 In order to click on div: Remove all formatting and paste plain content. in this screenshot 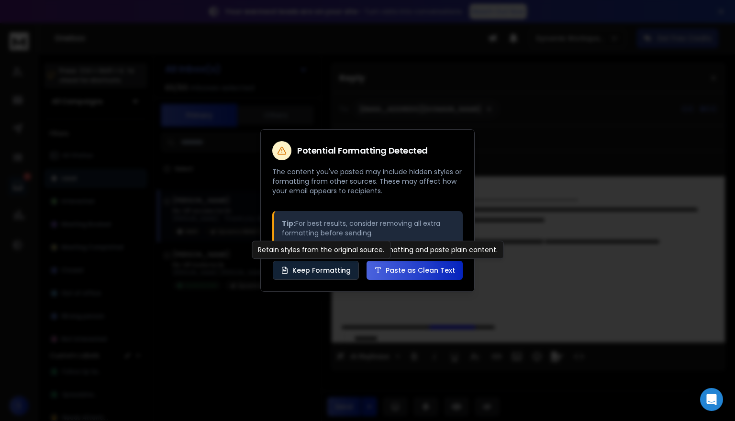, I will do `click(418, 250)`.